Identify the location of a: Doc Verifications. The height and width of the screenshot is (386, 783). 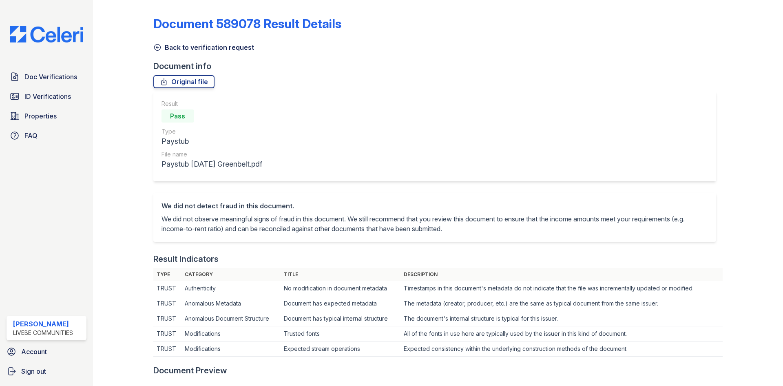
(47, 77).